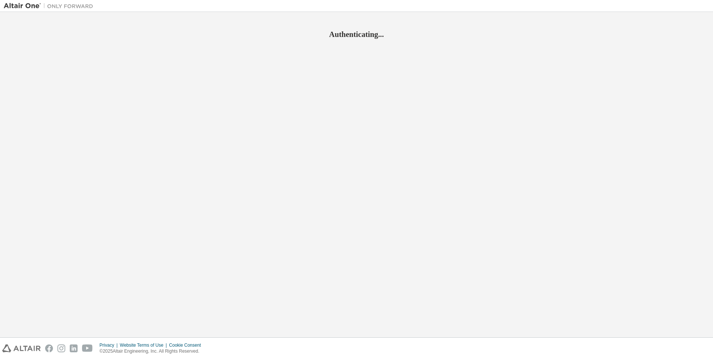  I want to click on img: youtube.svg, so click(87, 348).